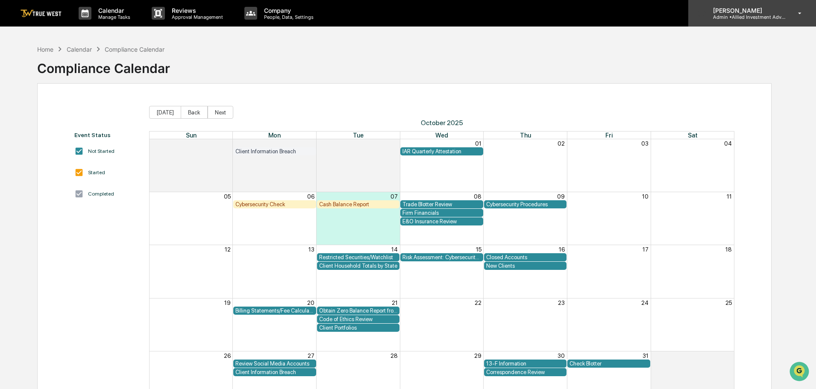  I want to click on span: Fri, so click(609, 135).